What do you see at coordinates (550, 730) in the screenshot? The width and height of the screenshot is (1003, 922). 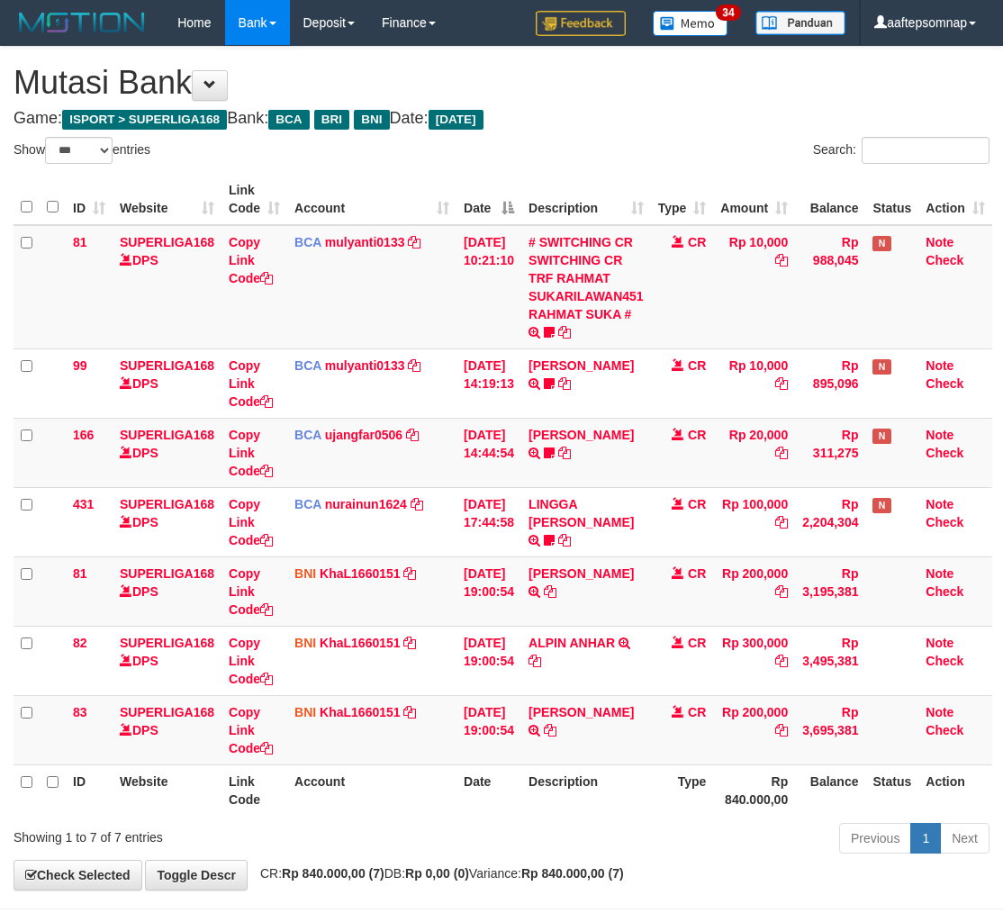 I see `a: Copy ARNANTO HARAHAP to clipboard` at bounding box center [550, 730].